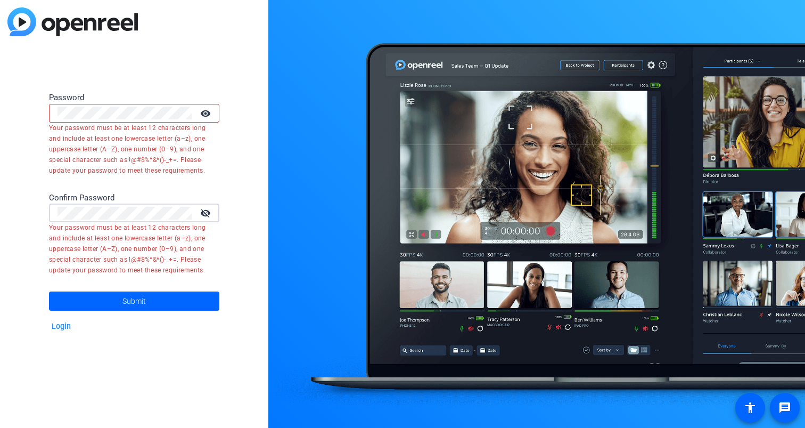 The width and height of the screenshot is (805, 428). Describe the element at coordinates (785, 407) in the screenshot. I see `mat-icon: message` at that location.